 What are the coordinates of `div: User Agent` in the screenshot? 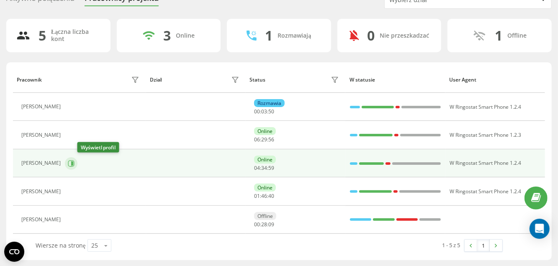 It's located at (495, 80).